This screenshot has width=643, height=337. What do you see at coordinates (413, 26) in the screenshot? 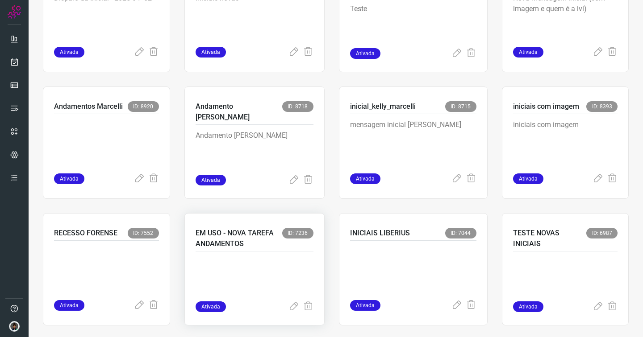
I see `p: Teste` at bounding box center [413, 26].